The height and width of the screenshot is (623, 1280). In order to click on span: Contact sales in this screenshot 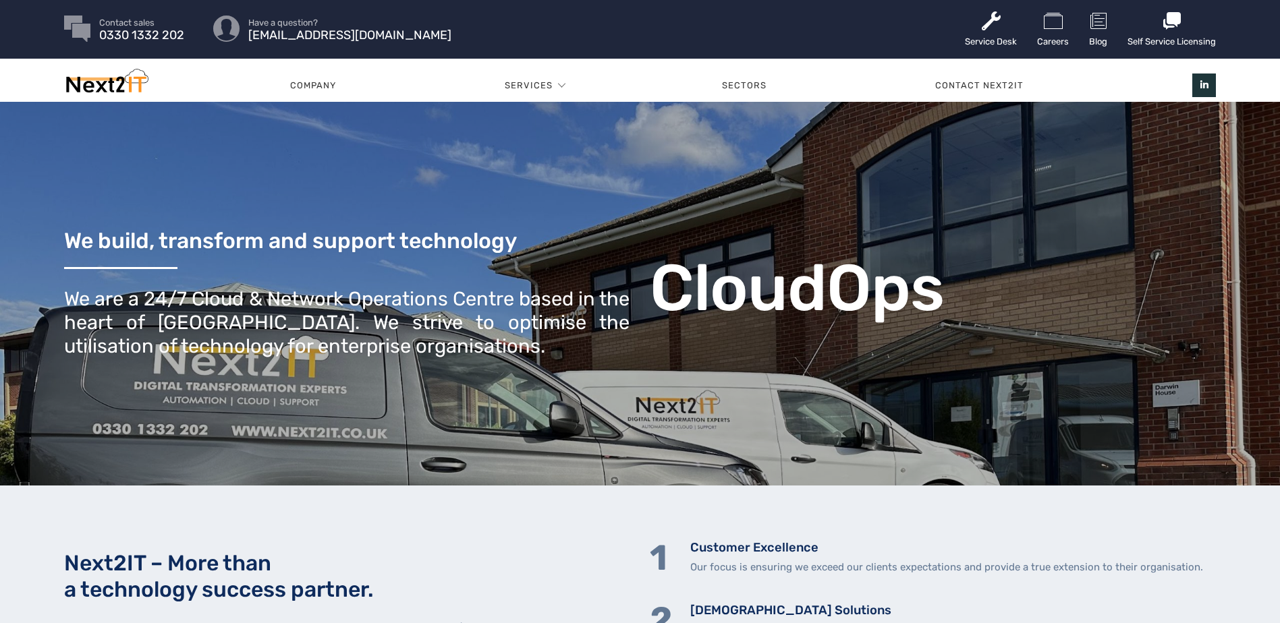, I will do `click(142, 22)`.